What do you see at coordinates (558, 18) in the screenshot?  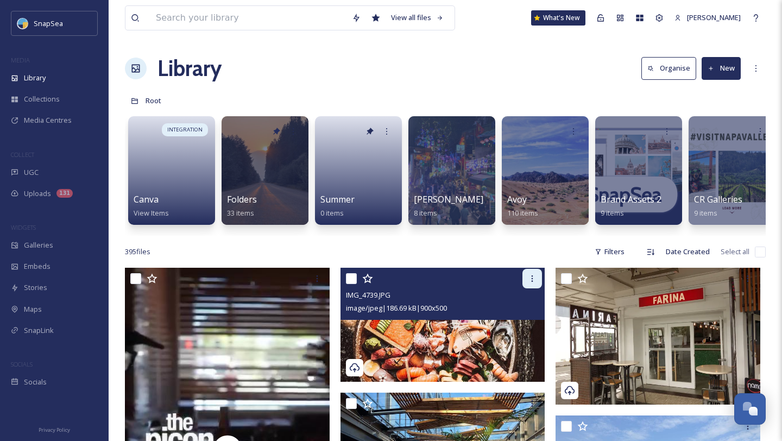 I see `div: What's New` at bounding box center [558, 18].